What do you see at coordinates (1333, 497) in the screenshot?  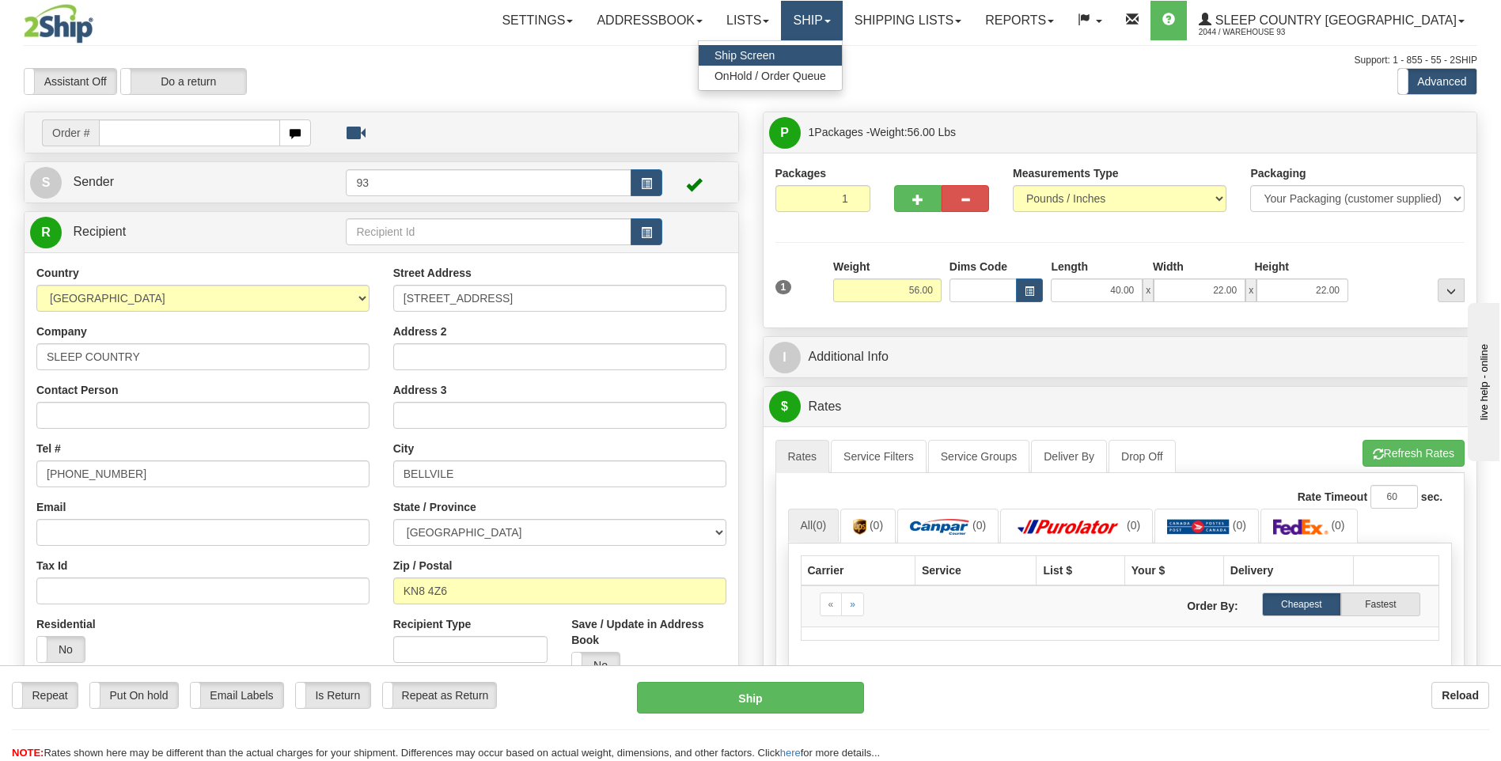 I see `label: Rate Timeout` at bounding box center [1333, 497].